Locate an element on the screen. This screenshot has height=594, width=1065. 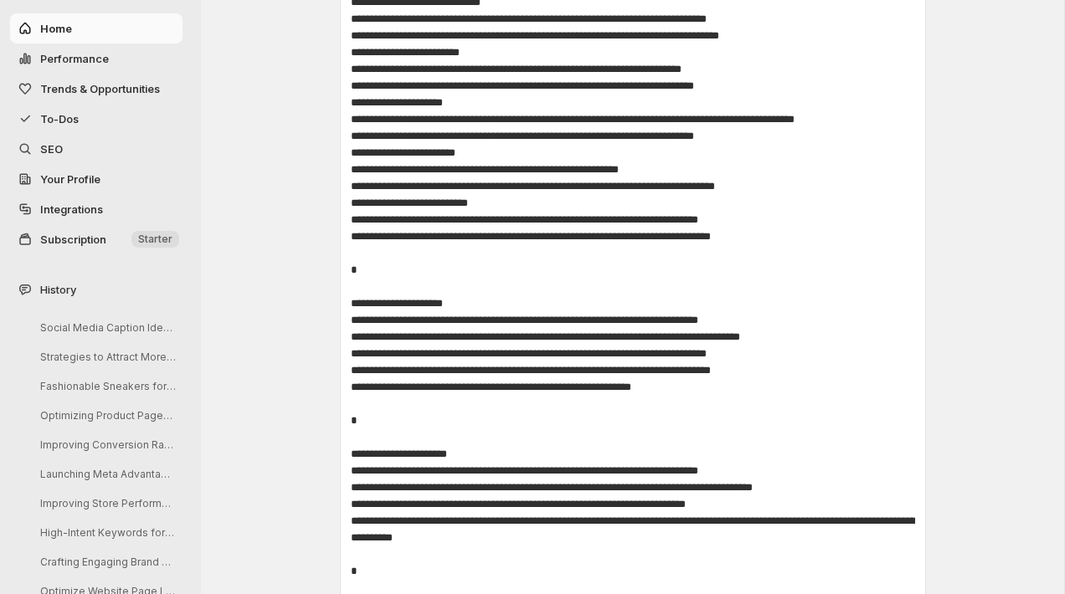
a: SEO is located at coordinates (96, 149).